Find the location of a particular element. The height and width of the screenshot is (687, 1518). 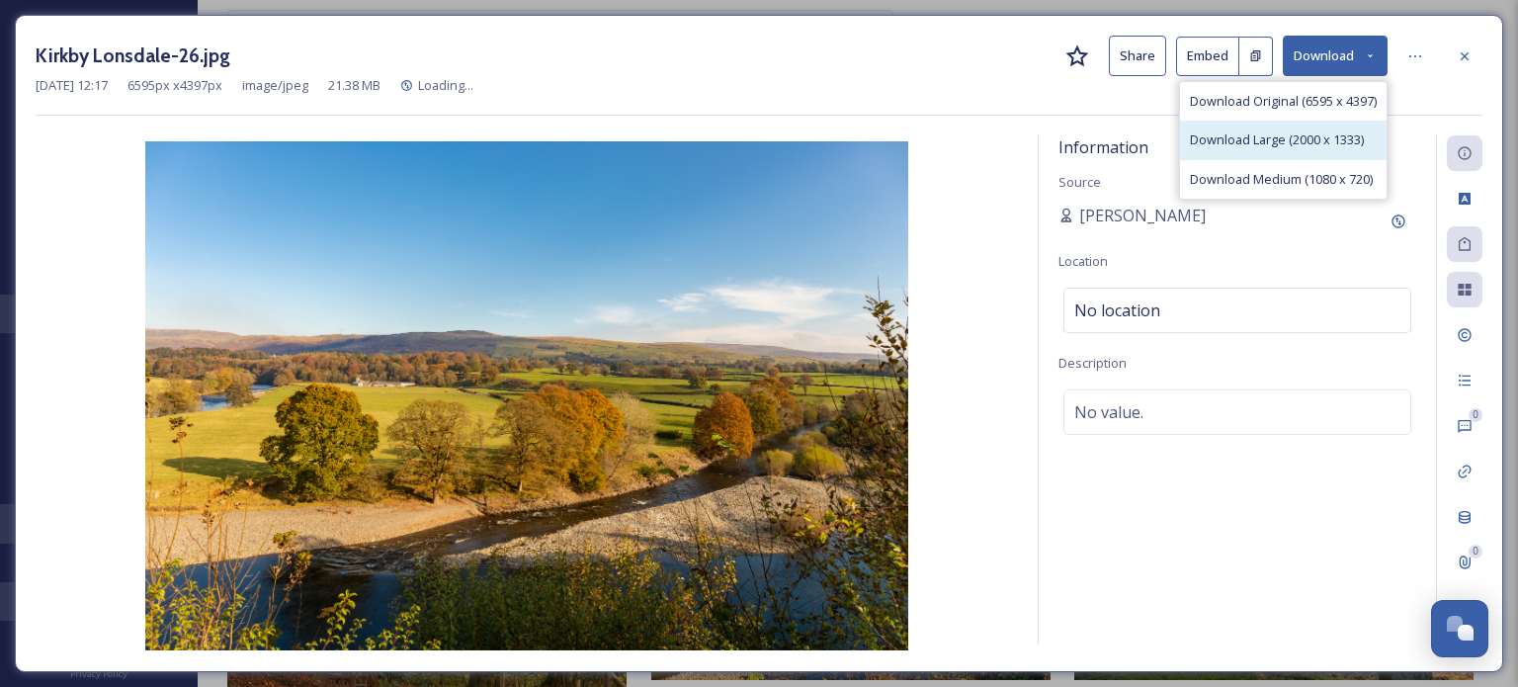

span: Download Large (2000 x 1333) is located at coordinates (1277, 139).